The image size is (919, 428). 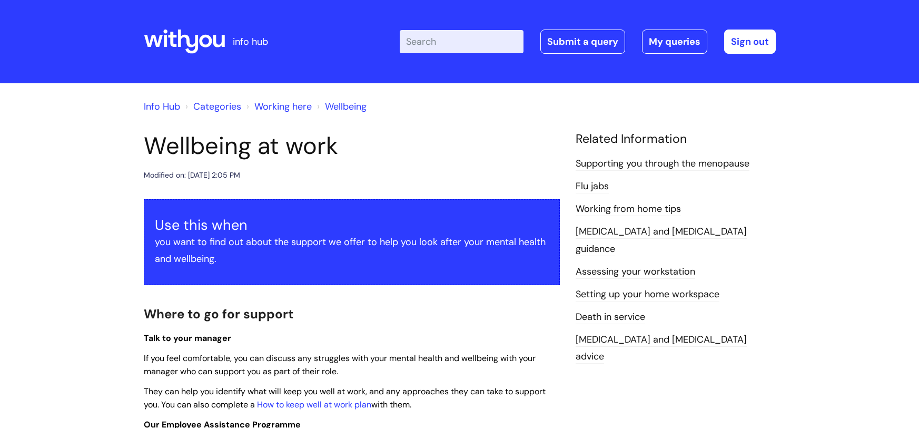 What do you see at coordinates (676, 139) in the screenshot?
I see `h4: Related Information` at bounding box center [676, 139].